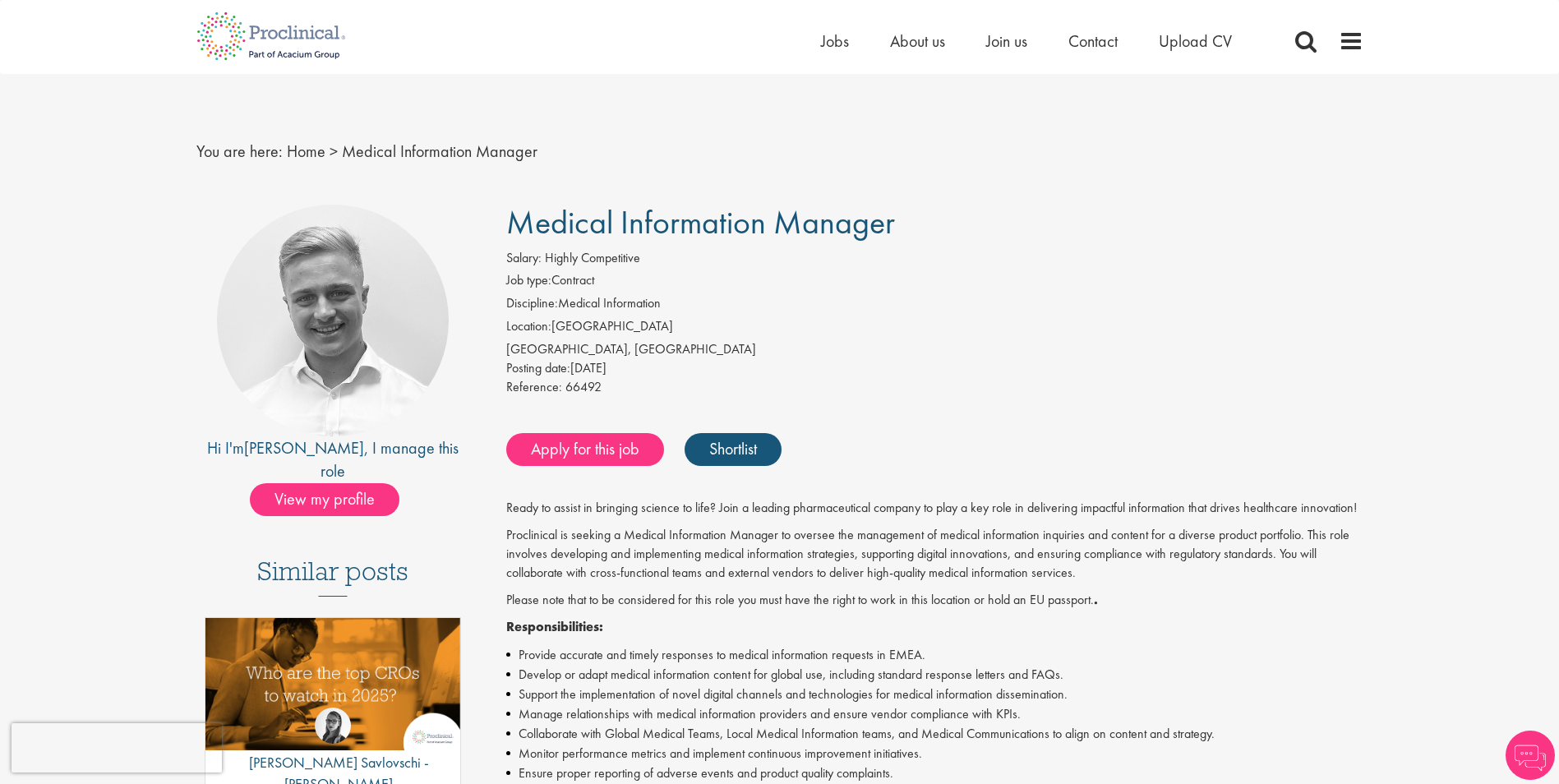 The height and width of the screenshot is (784, 1559). I want to click on li: Contract, so click(935, 283).